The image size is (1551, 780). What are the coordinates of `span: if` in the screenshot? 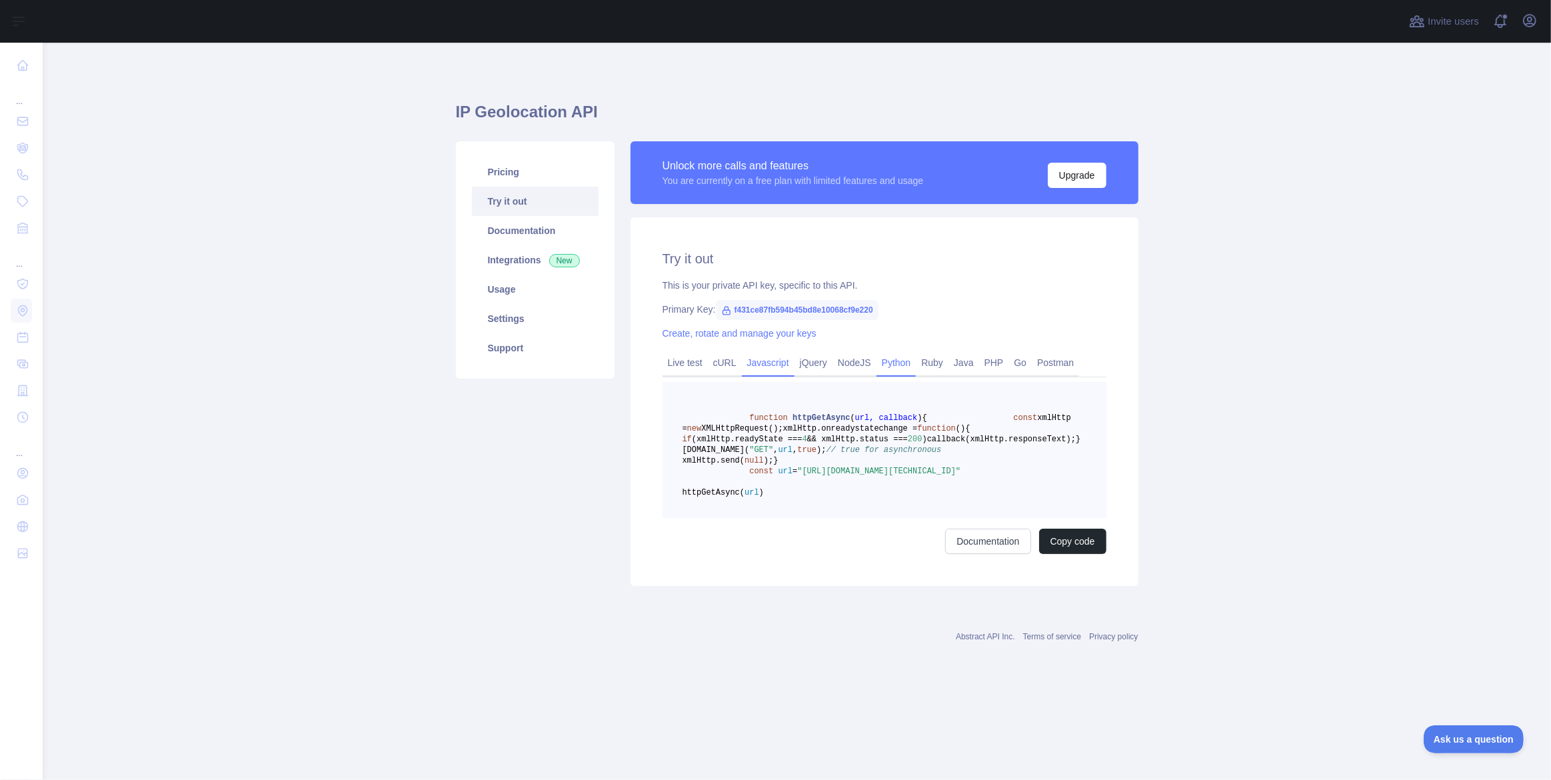 It's located at (687, 439).